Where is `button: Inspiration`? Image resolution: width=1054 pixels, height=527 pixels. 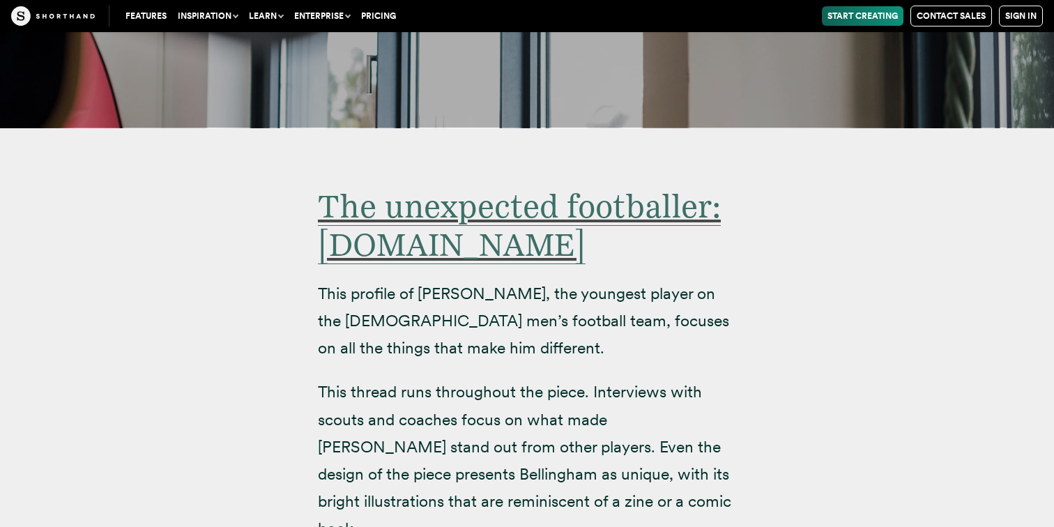 button: Inspiration is located at coordinates (208, 16).